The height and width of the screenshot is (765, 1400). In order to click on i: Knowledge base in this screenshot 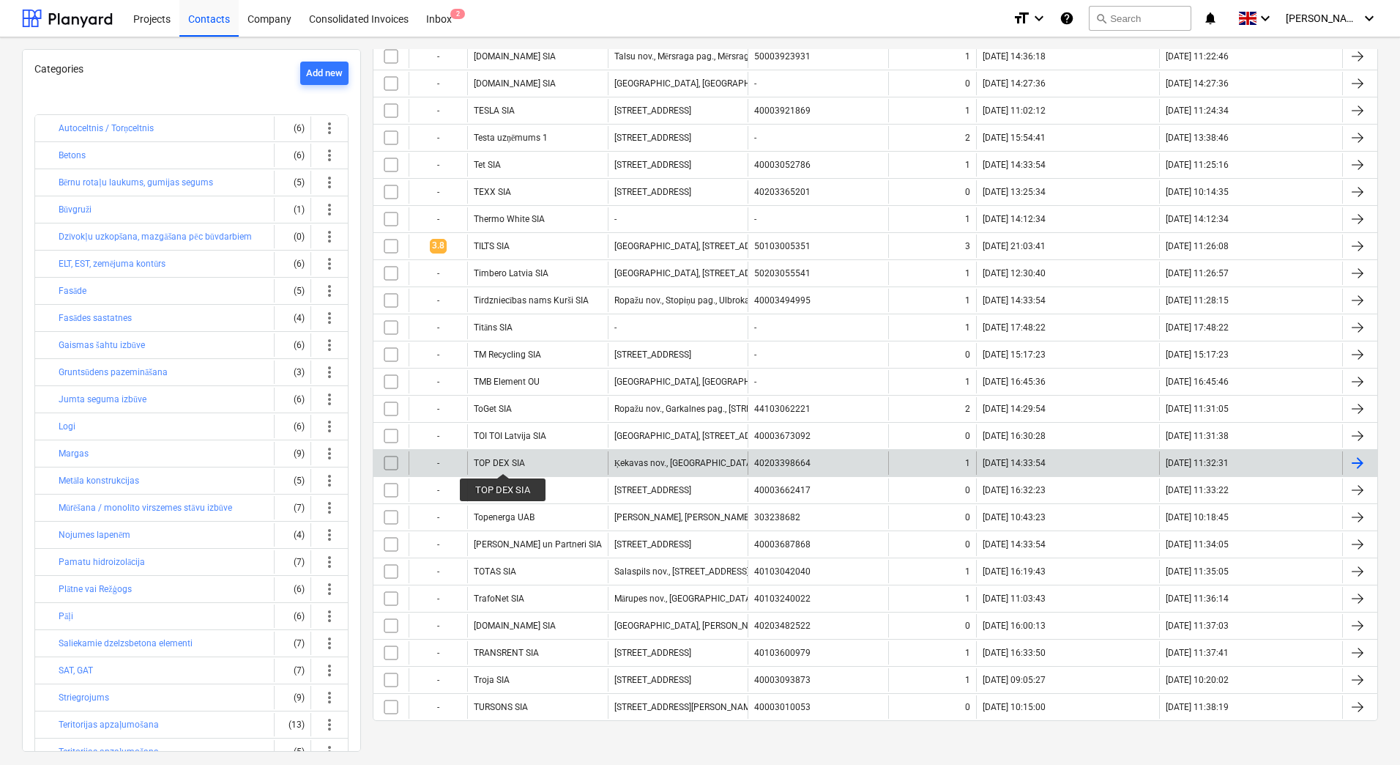, I will do `click(1067, 18)`.